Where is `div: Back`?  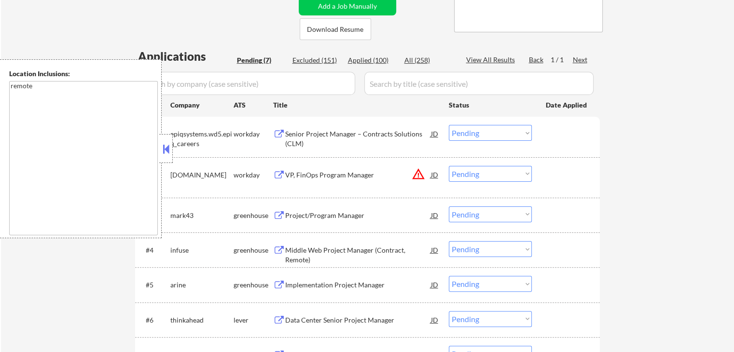 div: Back is located at coordinates (537, 60).